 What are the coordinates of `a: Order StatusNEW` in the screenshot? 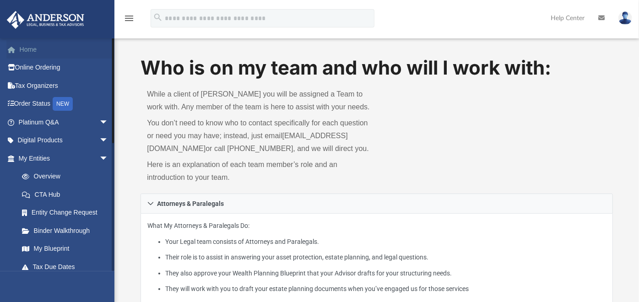 It's located at (64, 104).